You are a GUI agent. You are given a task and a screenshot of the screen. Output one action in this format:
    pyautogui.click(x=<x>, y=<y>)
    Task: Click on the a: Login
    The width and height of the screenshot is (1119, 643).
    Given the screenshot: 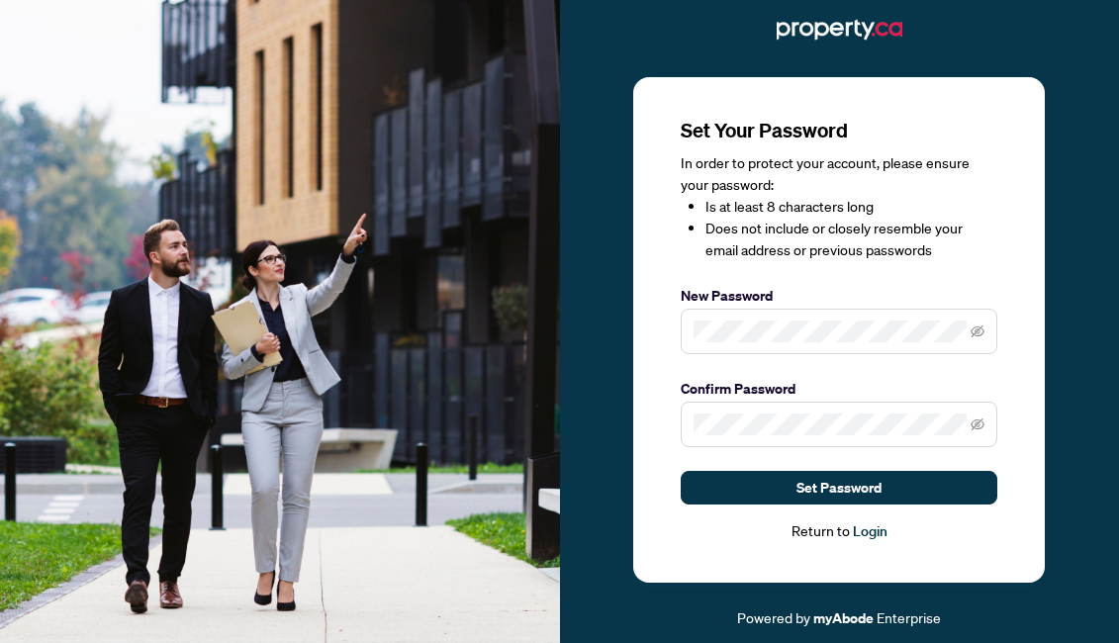 What is the action you would take?
    pyautogui.click(x=870, y=531)
    